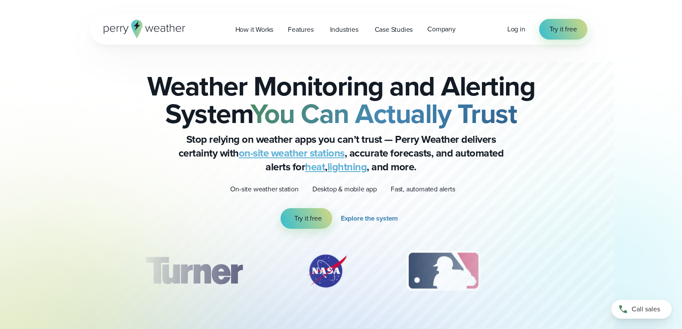 This screenshot has height=329, width=682. Describe the element at coordinates (292, 153) in the screenshot. I see `a: on-site weather stations` at that location.